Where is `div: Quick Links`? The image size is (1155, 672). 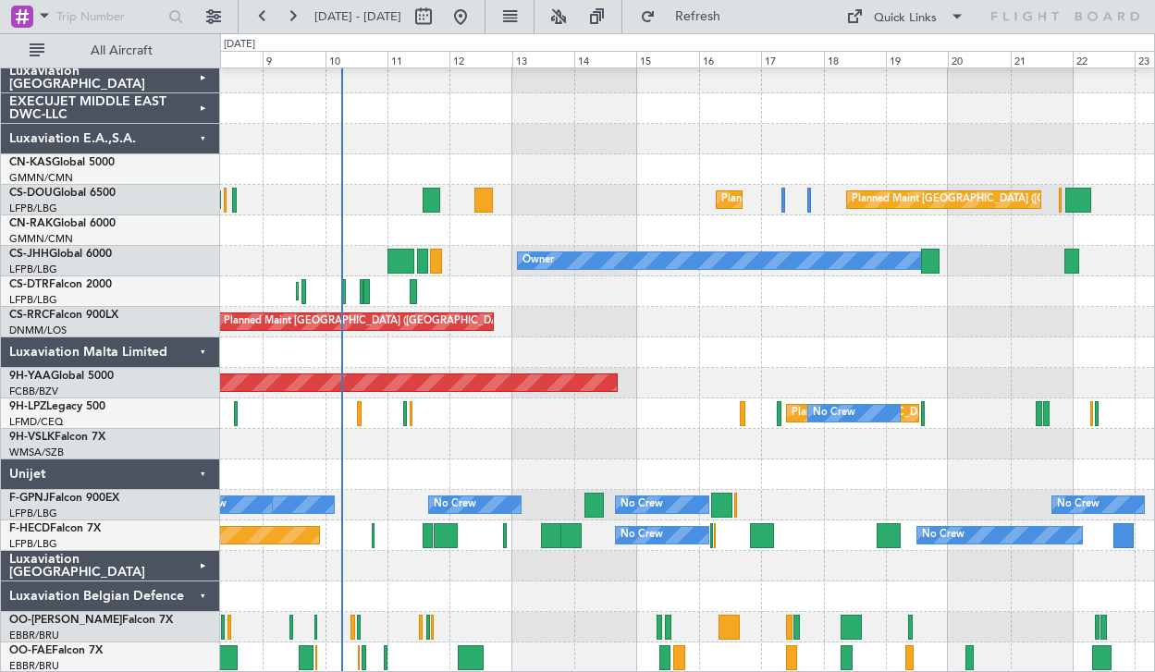
div: Quick Links is located at coordinates (905, 18).